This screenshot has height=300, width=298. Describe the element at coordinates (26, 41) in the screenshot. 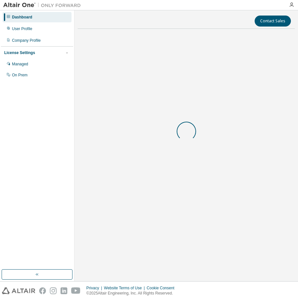

I see `div: Company Profile` at that location.